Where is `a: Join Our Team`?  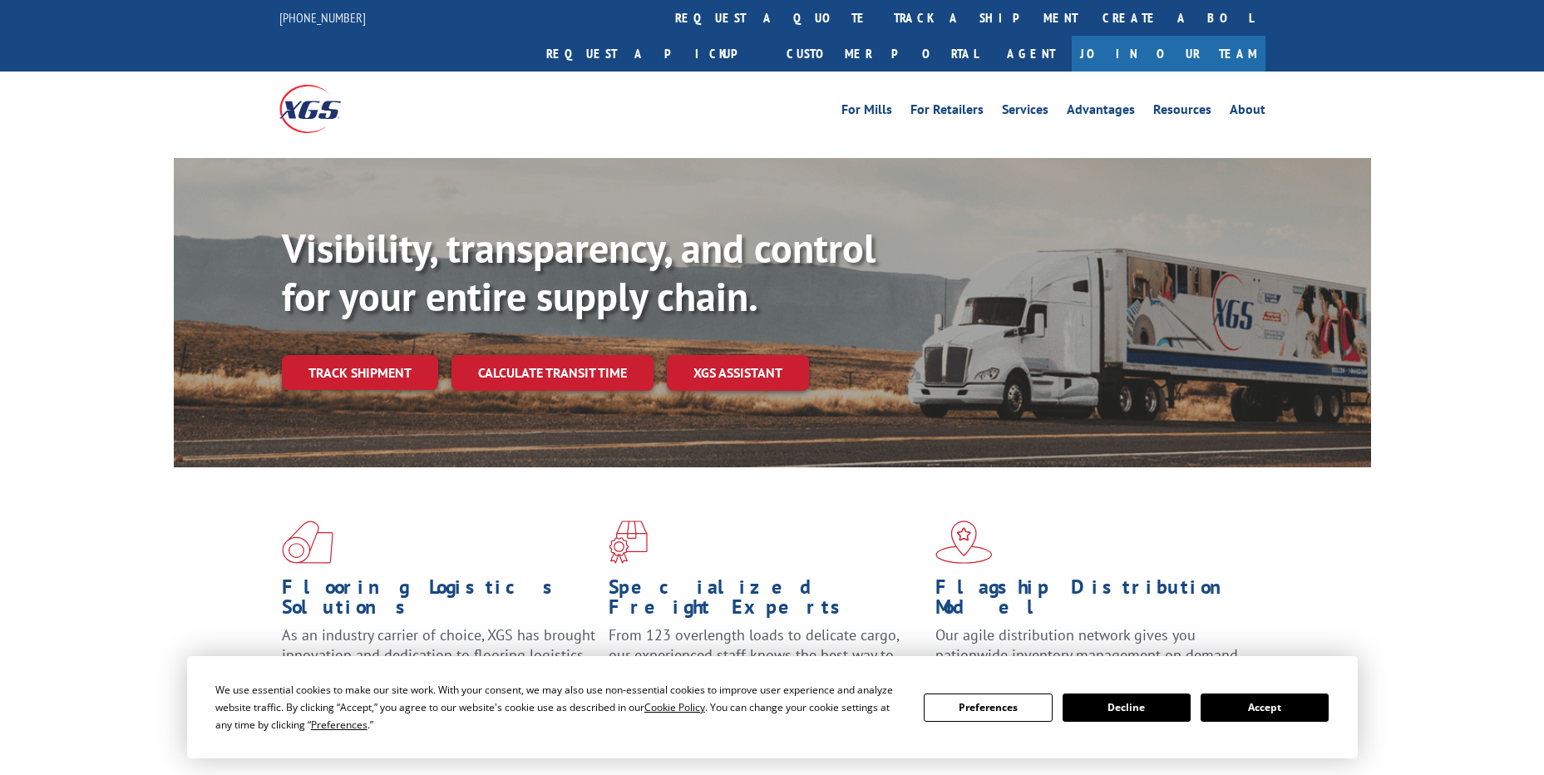
a: Join Our Team is located at coordinates (1168, 53).